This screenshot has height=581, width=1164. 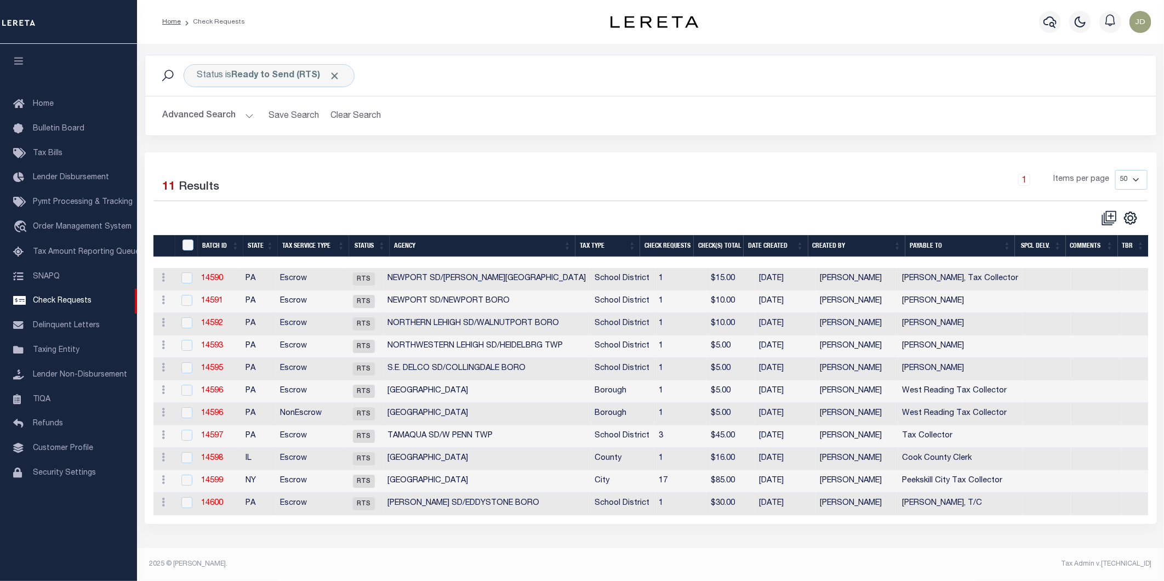 I want to click on th: Agency: activate to sort column ascending, so click(x=482, y=246).